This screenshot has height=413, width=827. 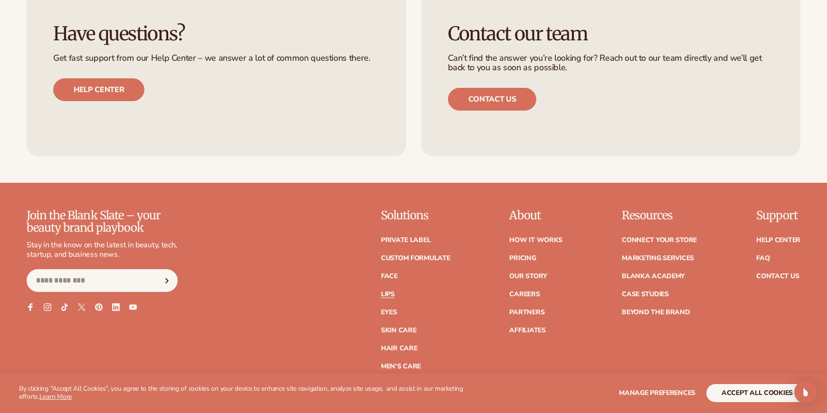 What do you see at coordinates (216, 34) in the screenshot?
I see `h3: Have questions?` at bounding box center [216, 34].